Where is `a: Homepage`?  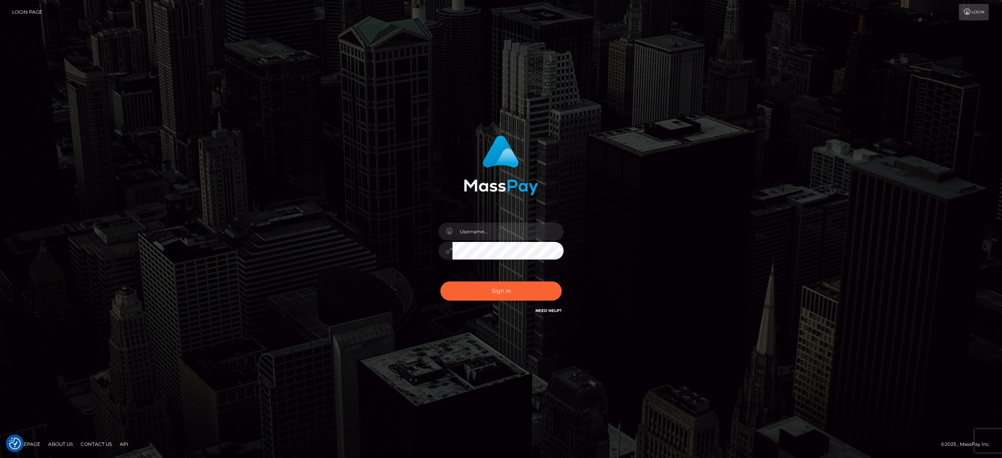 a: Homepage is located at coordinates (26, 444).